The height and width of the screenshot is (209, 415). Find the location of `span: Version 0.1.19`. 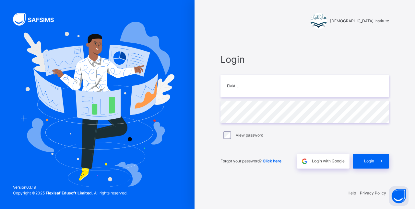

span: Version 0.1.19 is located at coordinates (70, 188).